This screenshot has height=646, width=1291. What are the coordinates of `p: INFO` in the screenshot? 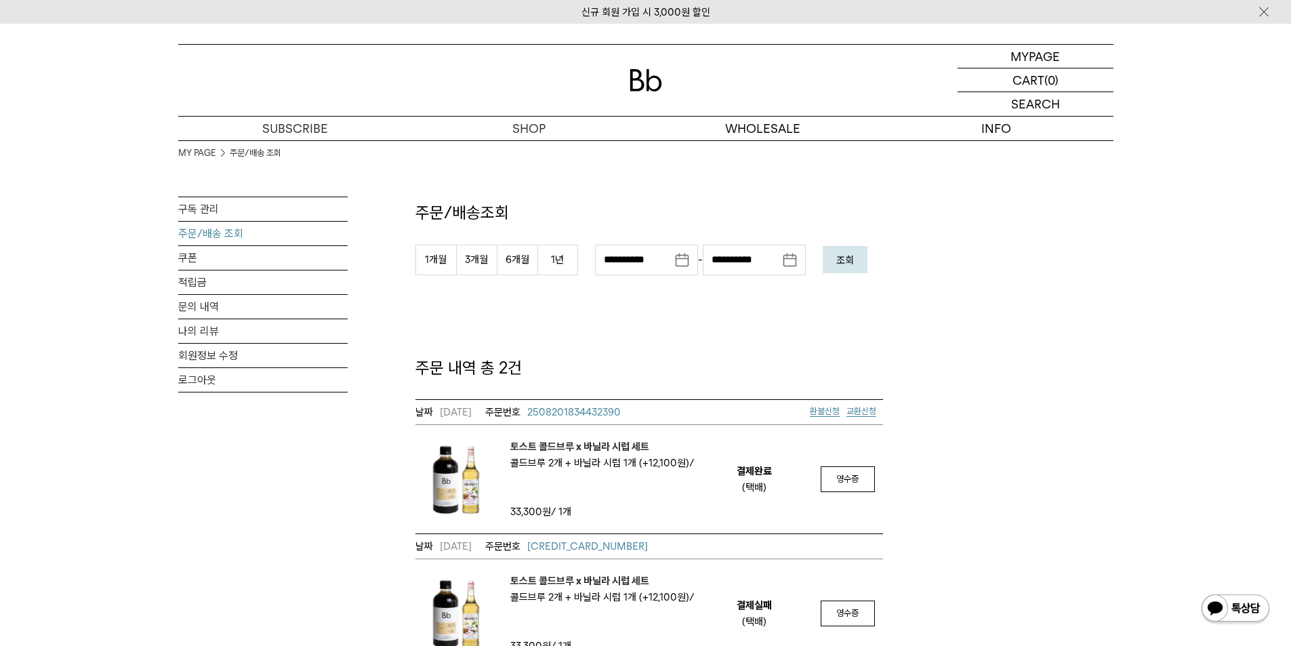 It's located at (996, 128).